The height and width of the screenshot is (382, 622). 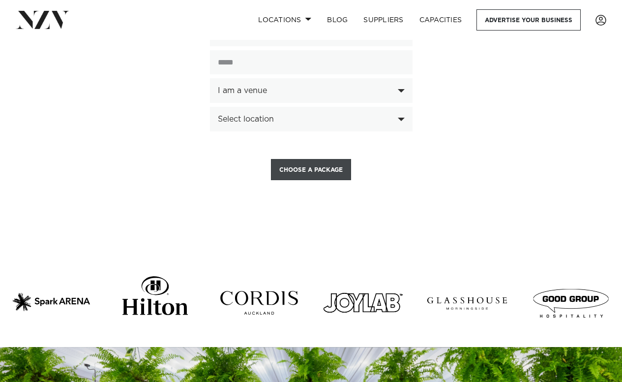 I want to click on div: I am a venue, so click(x=306, y=90).